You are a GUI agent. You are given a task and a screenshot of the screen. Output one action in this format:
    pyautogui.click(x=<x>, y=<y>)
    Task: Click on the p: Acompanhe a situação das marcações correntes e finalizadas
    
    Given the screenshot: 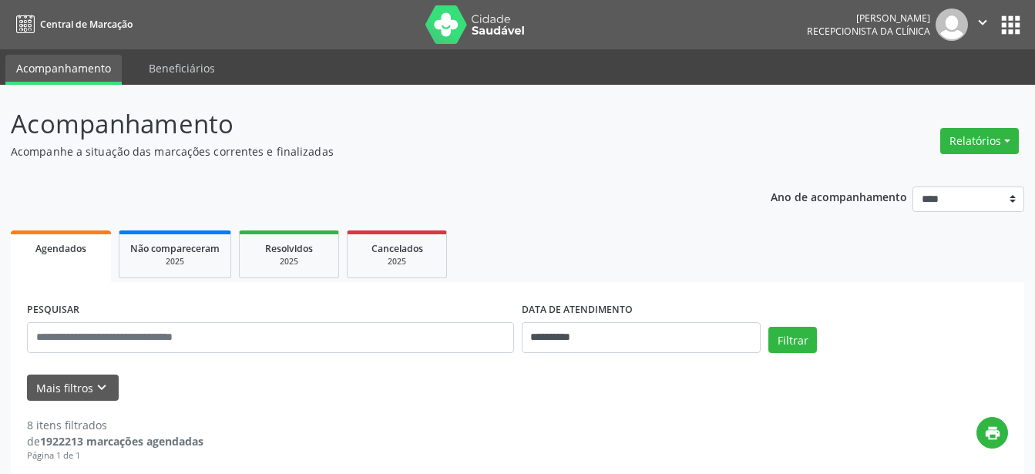 What is the action you would take?
    pyautogui.click(x=365, y=151)
    